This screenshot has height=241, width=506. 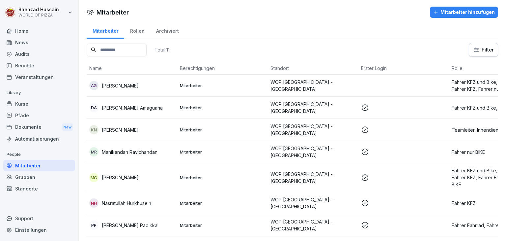 I want to click on div: Audits, so click(x=39, y=54).